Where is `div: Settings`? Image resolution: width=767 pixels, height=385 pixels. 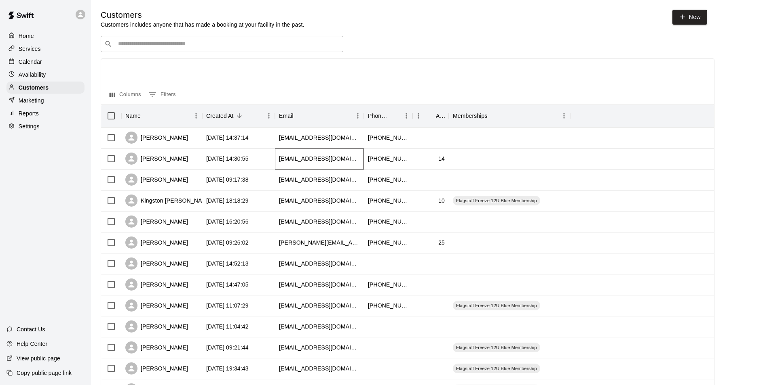
div: Settings is located at coordinates (45, 126).